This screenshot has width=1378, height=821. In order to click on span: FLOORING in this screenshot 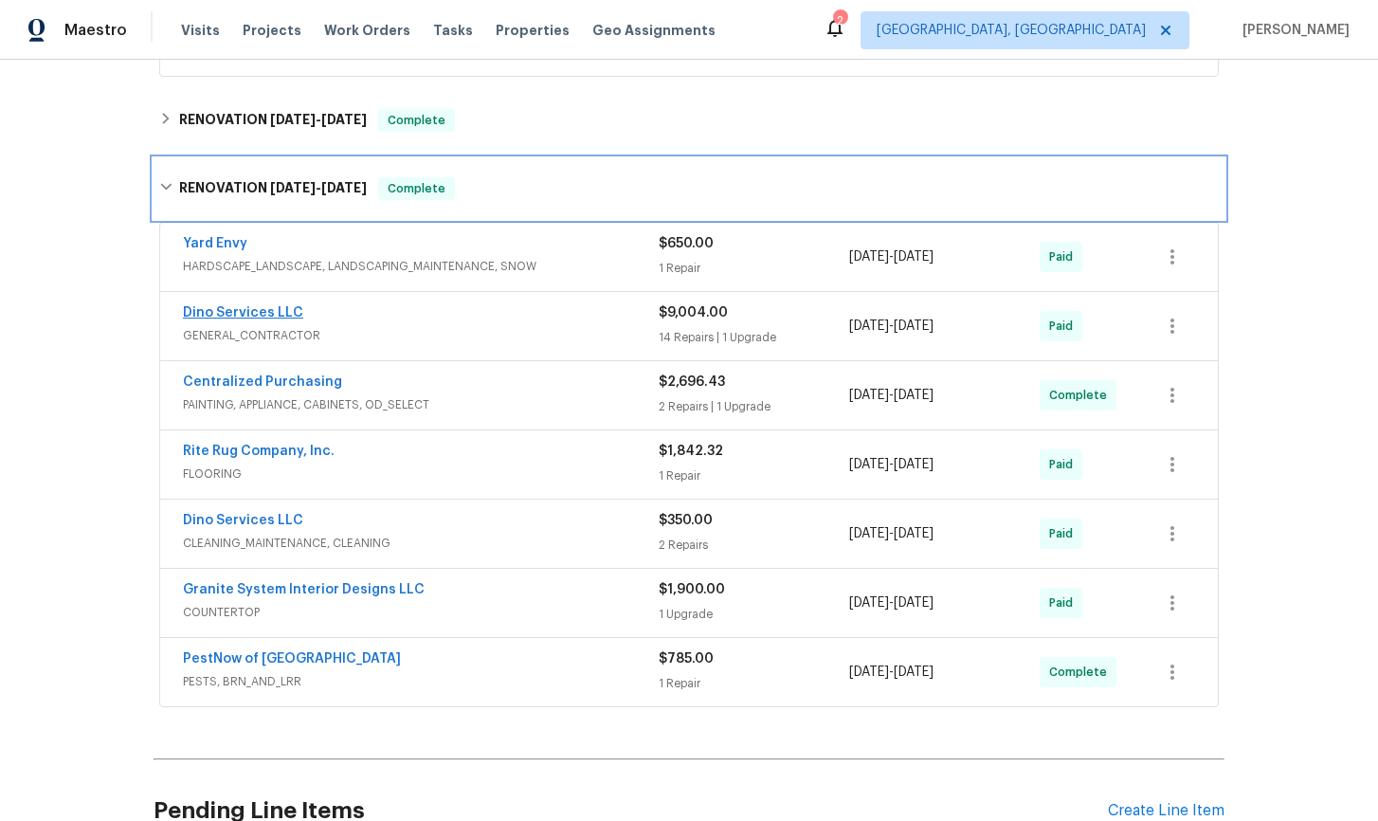, I will do `click(421, 474)`.